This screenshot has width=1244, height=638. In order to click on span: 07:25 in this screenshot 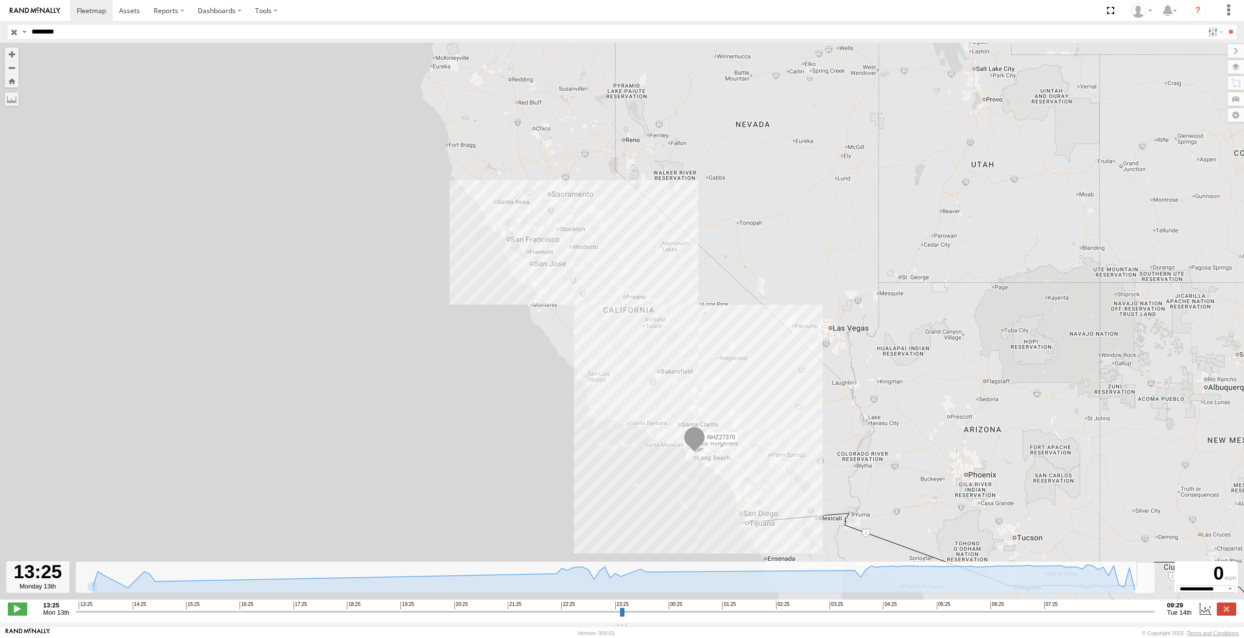, I will do `click(1051, 606)`.